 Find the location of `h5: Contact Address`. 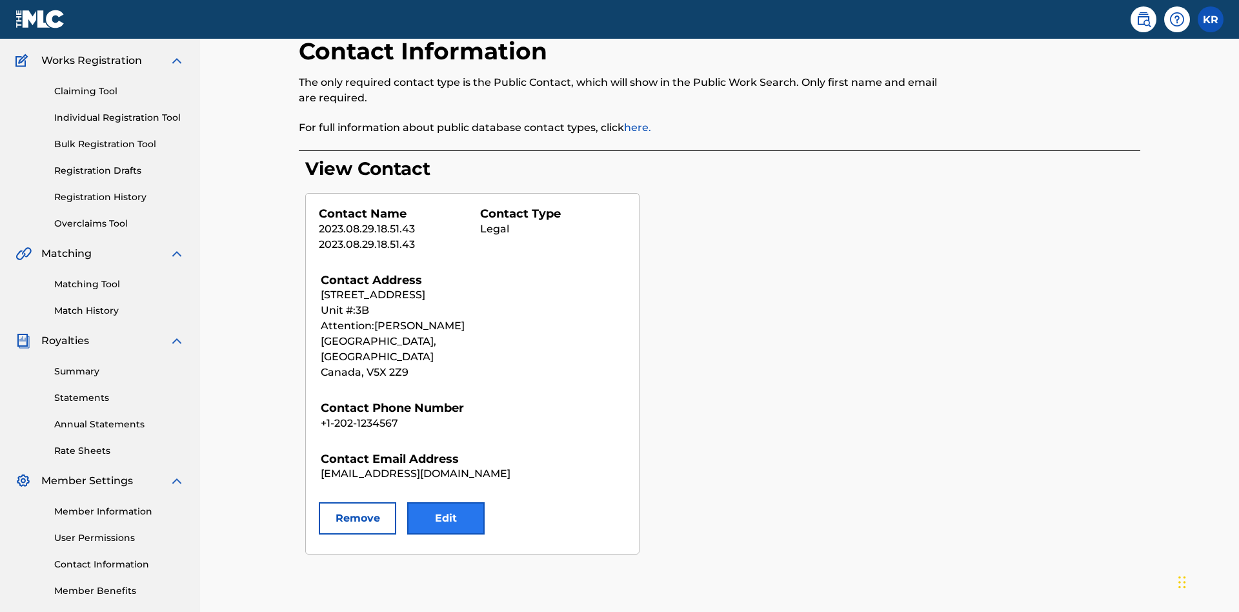

h5: Contact Address is located at coordinates (431, 280).